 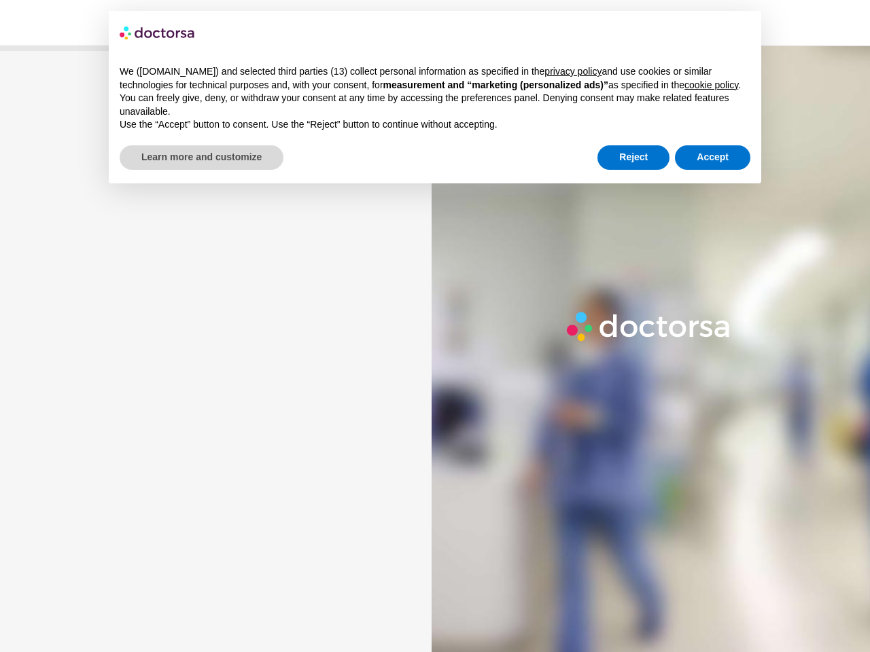 What do you see at coordinates (573, 71) in the screenshot?
I see `a: privacy policy` at bounding box center [573, 71].